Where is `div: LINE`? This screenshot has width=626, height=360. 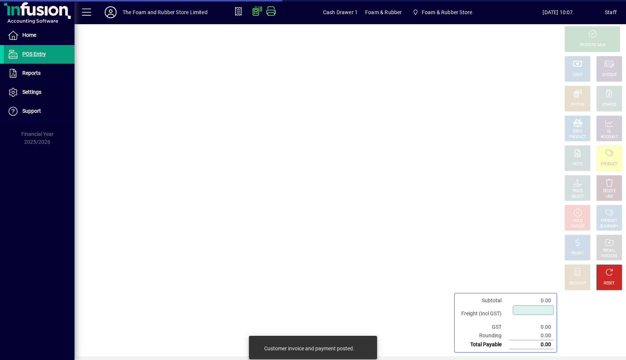
div: LINE is located at coordinates (609, 197).